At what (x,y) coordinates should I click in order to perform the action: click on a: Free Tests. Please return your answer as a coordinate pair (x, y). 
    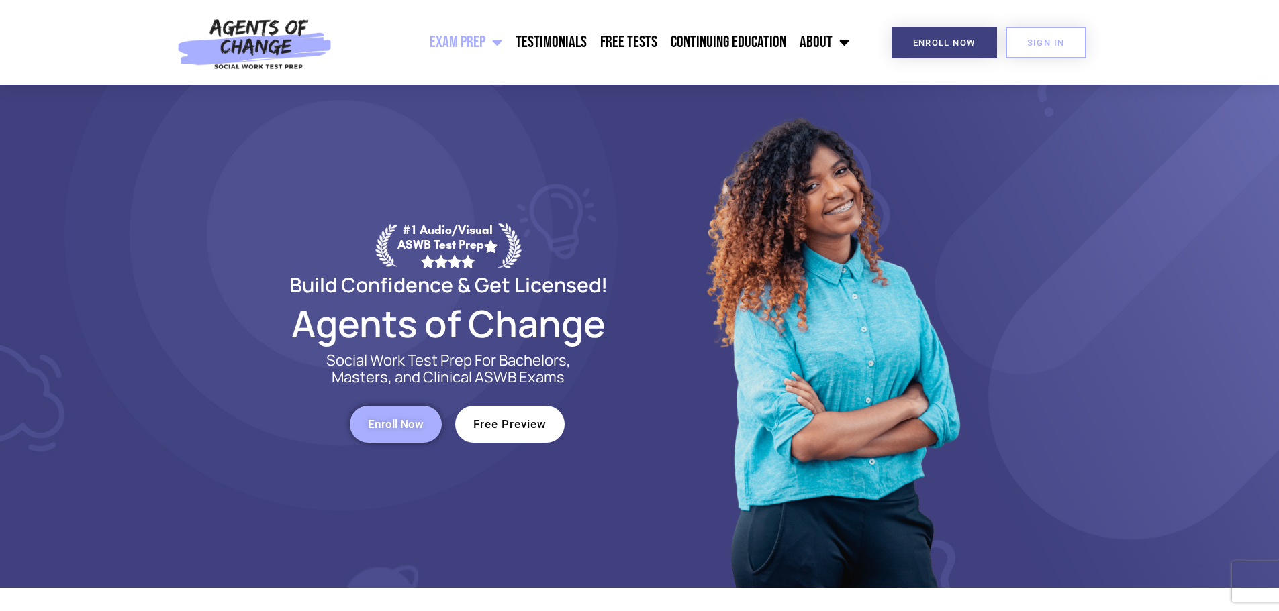
    Looking at the image, I should click on (628, 42).